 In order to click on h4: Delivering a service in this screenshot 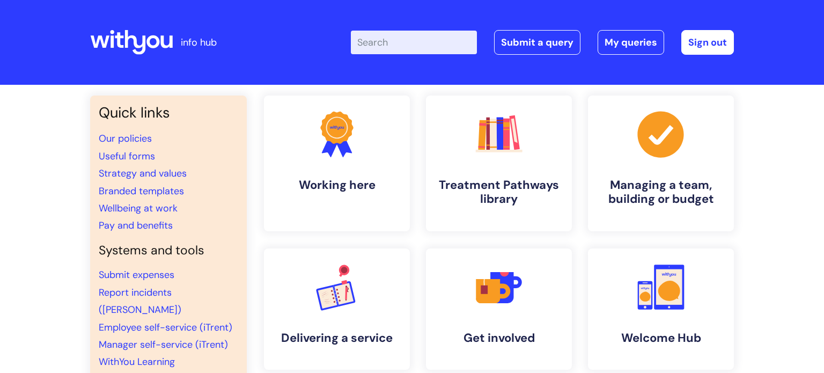, I will do `click(337, 338)`.